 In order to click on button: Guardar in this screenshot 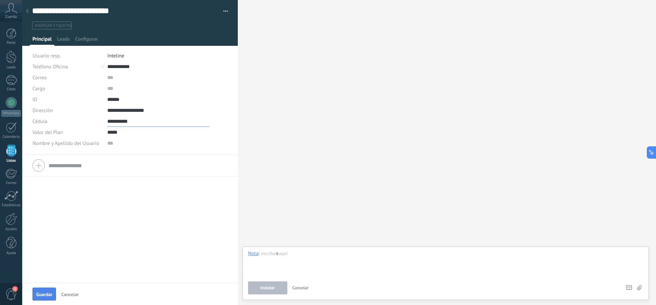, I will do `click(44, 294)`.